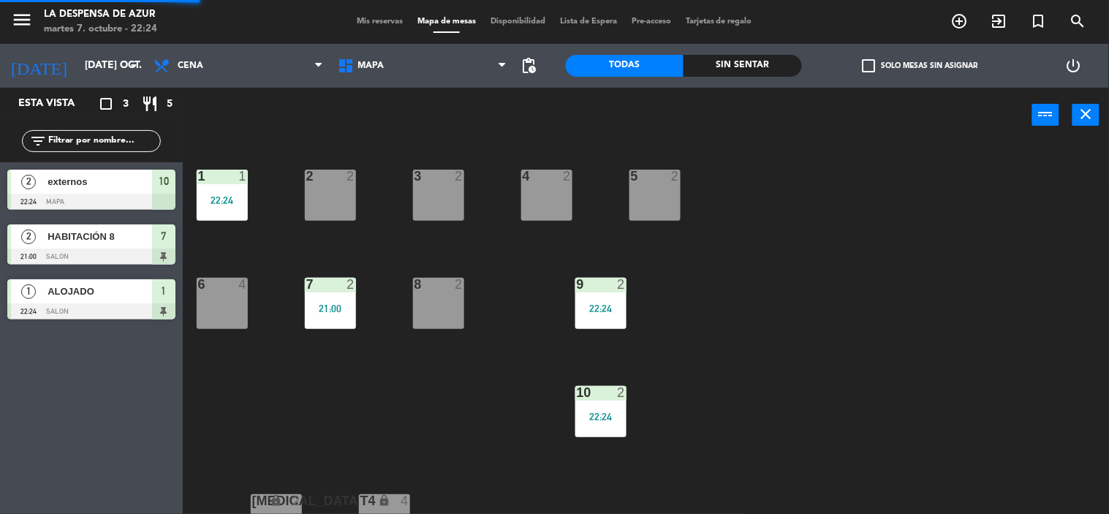 The image size is (1109, 514). I want to click on span: 3, so click(126, 104).